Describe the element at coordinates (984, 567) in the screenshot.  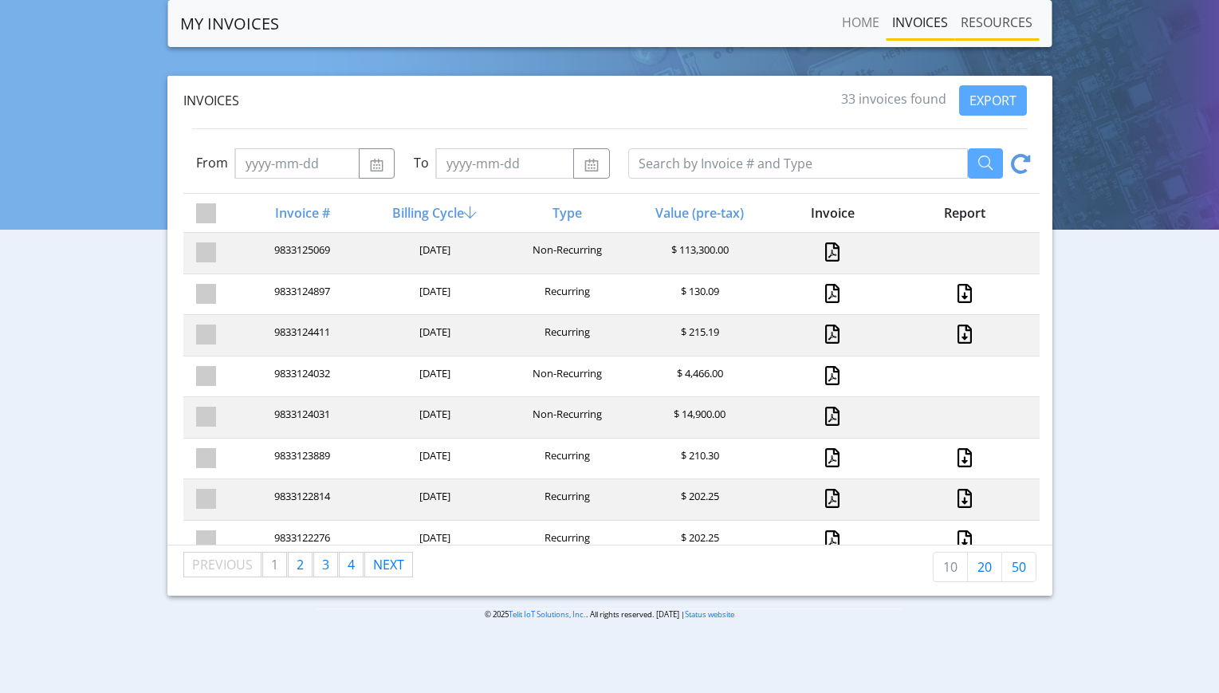
I see `a: 20` at that location.